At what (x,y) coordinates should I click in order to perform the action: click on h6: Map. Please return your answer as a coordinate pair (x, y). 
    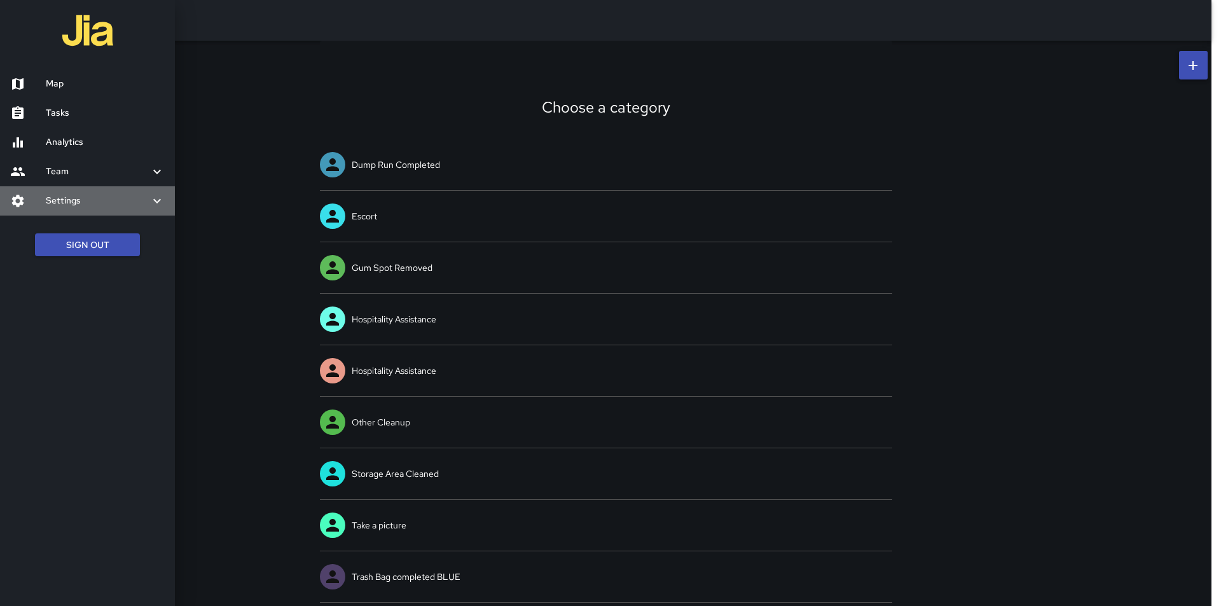
    Looking at the image, I should click on (105, 84).